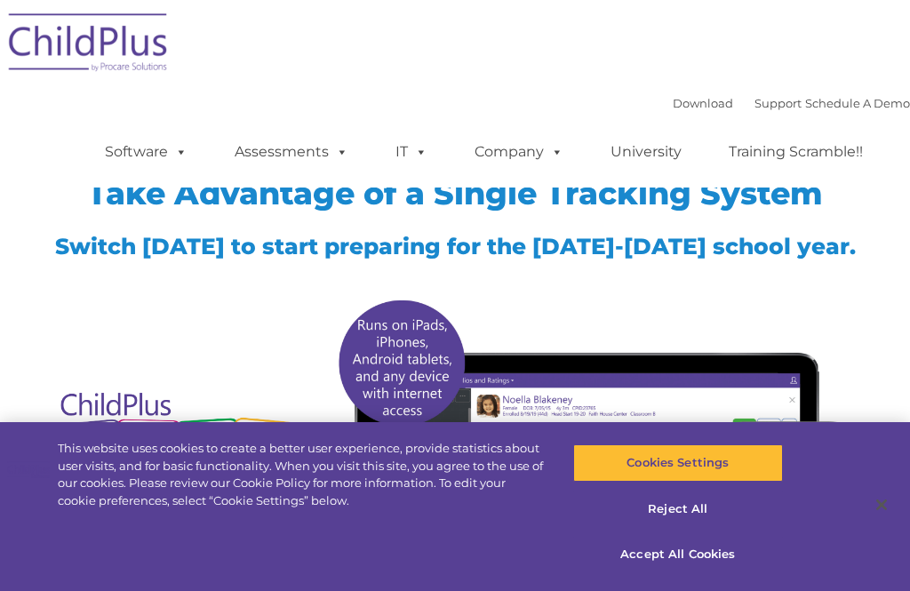 This screenshot has height=591, width=910. Describe the element at coordinates (411, 152) in the screenshot. I see `a: IT` at that location.